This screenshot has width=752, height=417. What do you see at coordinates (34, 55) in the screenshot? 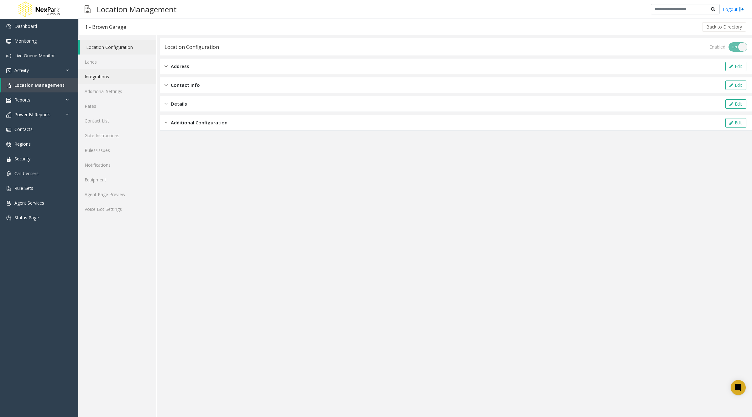
I see `span: Live Queue Monitor` at bounding box center [34, 55].